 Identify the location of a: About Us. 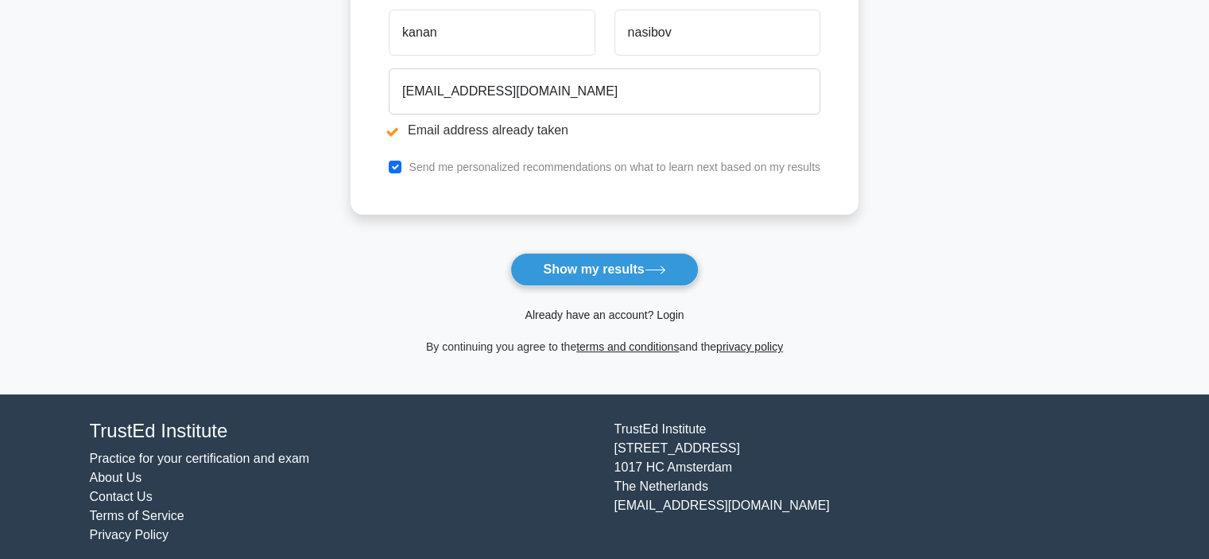
(116, 477).